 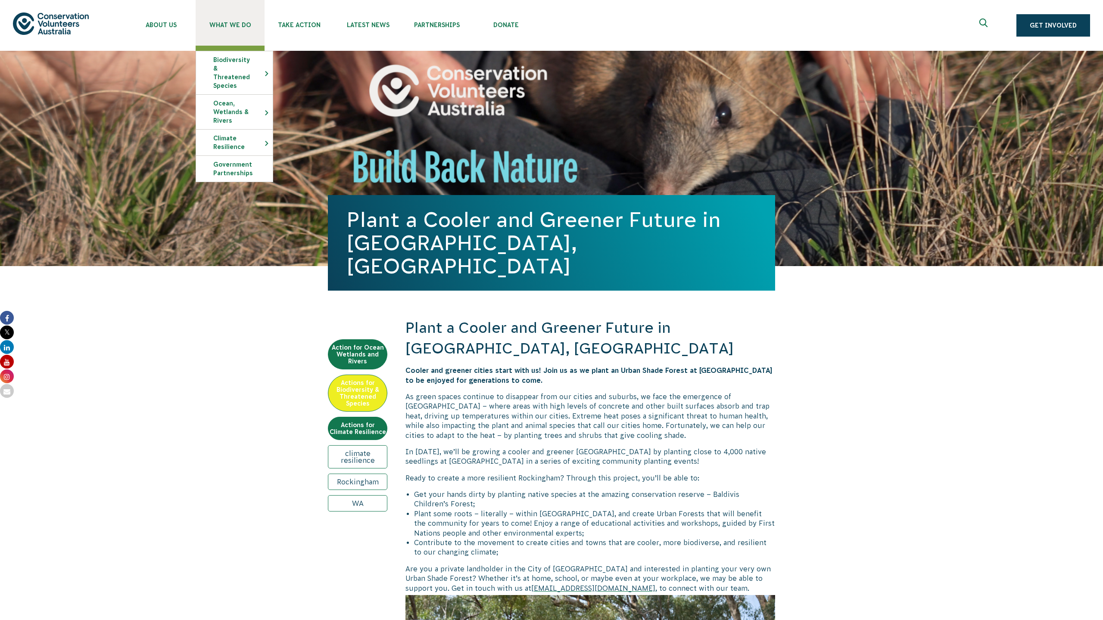 What do you see at coordinates (358, 393) in the screenshot?
I see `a: Actions for Biodiversity & Threatened Species` at bounding box center [358, 393].